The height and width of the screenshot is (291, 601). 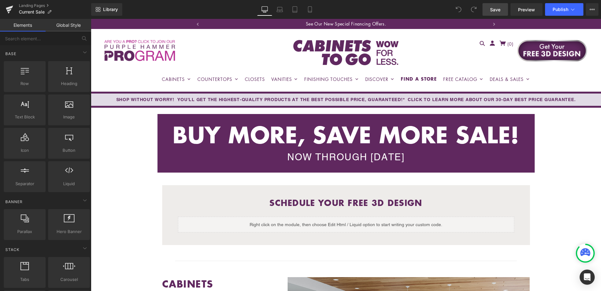 What do you see at coordinates (310, 9) in the screenshot?
I see `a: Mobile` at bounding box center [310, 9].